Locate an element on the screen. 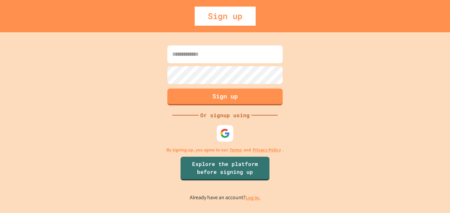 The height and width of the screenshot is (213, 450). div: Sign up is located at coordinates (225, 16).